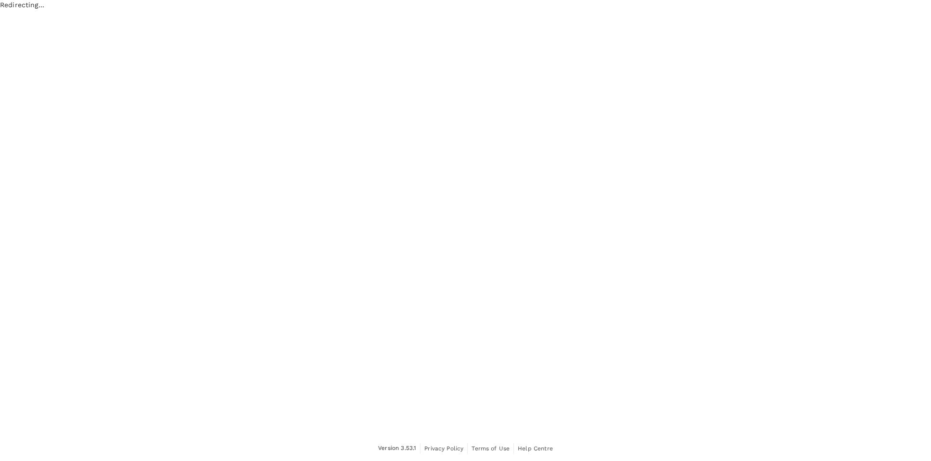 The height and width of the screenshot is (461, 931). Describe the element at coordinates (490, 448) in the screenshot. I see `a: Terms of Use` at that location.